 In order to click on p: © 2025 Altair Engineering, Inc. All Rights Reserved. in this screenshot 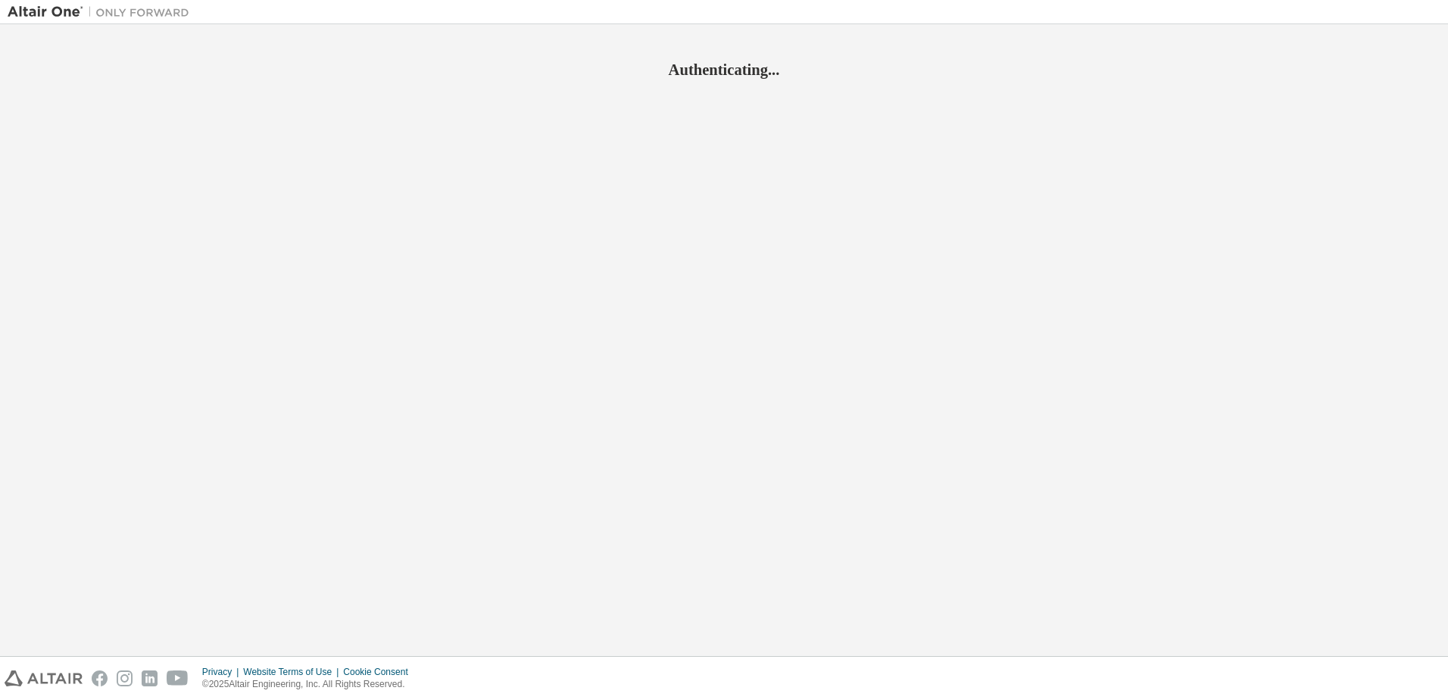, I will do `click(310, 684)`.